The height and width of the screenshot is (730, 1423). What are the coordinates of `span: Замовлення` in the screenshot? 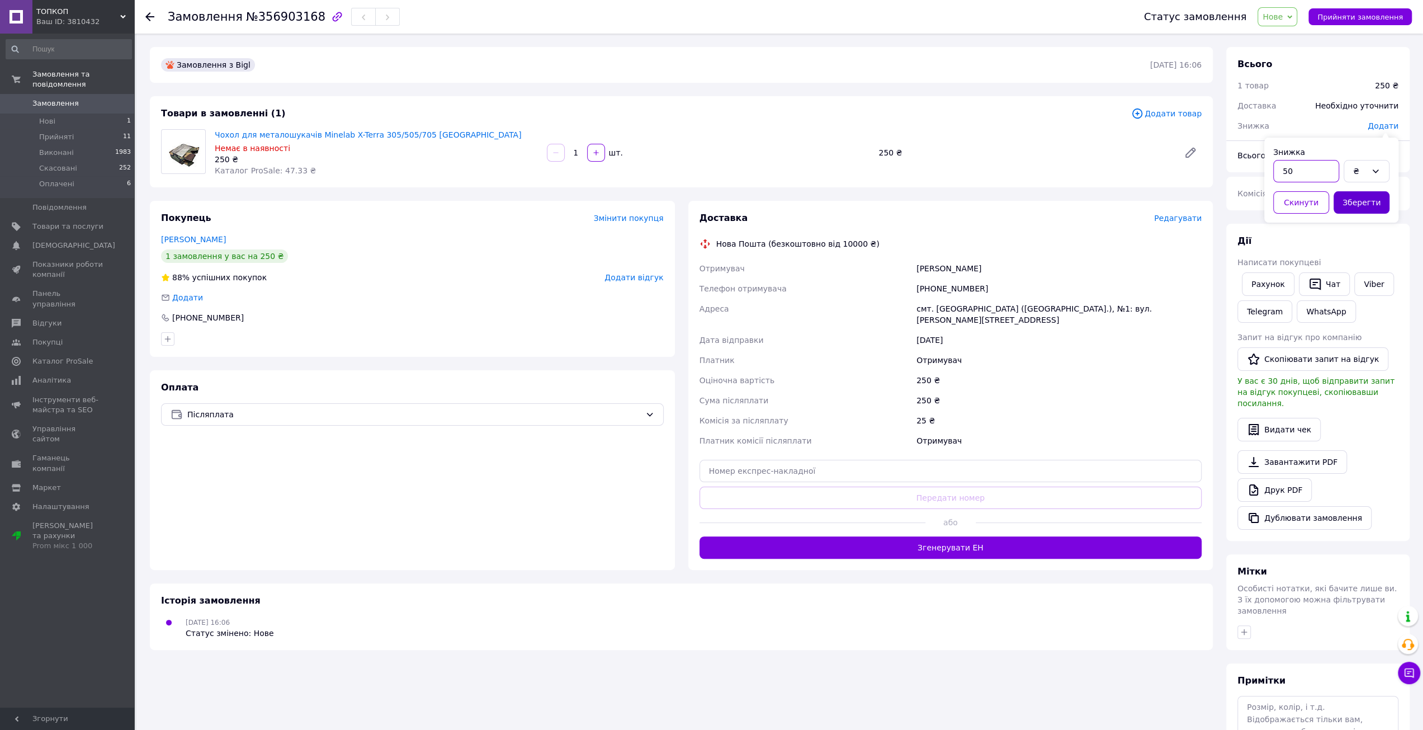 It's located at (205, 17).